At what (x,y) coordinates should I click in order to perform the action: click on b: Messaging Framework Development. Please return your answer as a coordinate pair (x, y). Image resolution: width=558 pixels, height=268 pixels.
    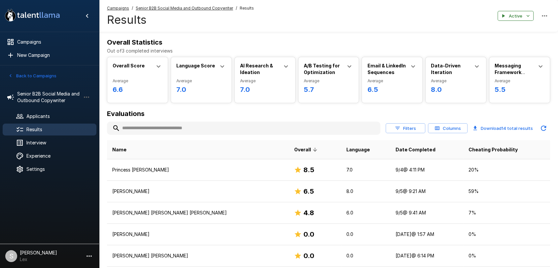
    Looking at the image, I should click on (510, 72).